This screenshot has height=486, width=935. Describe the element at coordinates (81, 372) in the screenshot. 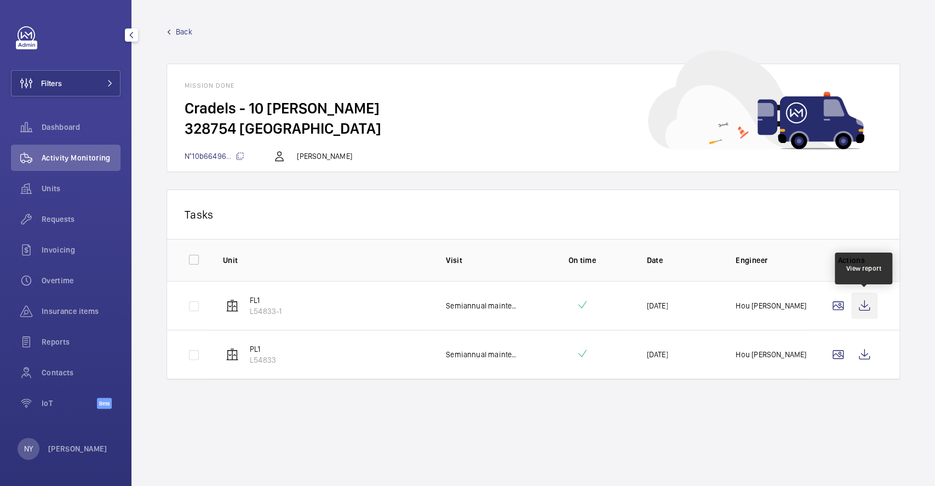

I see `span: Contacts` at that location.